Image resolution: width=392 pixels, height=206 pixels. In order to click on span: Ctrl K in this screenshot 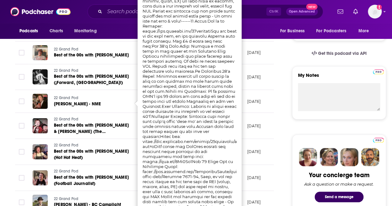, I will do `click(273, 12)`.